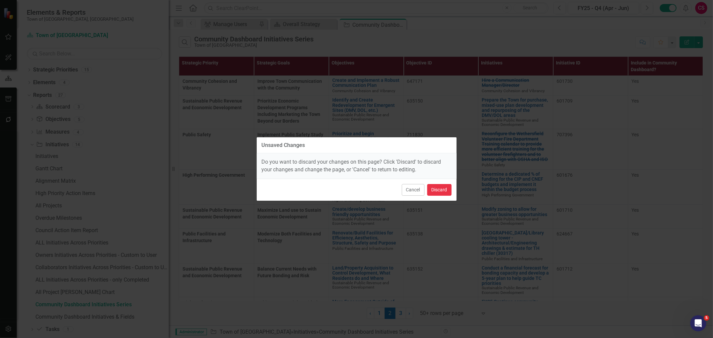 The image size is (713, 338). What do you see at coordinates (413, 190) in the screenshot?
I see `button: Cancel` at bounding box center [413, 190].